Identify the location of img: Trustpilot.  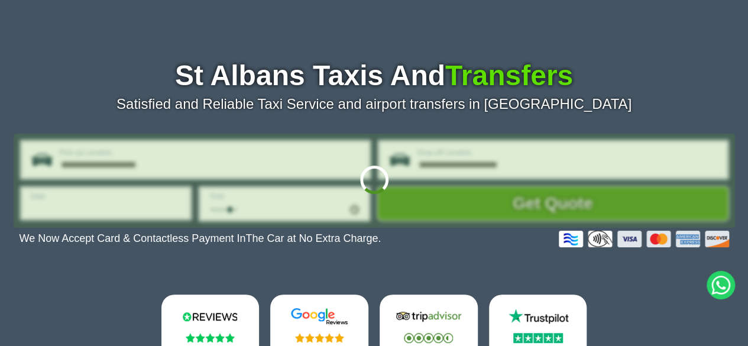
(538, 316).